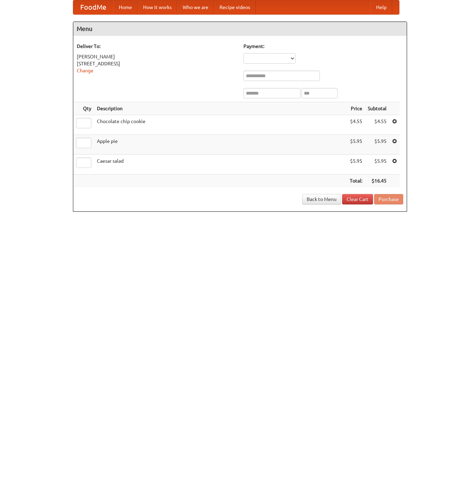  What do you see at coordinates (356, 181) in the screenshot?
I see `th: Total:` at bounding box center [356, 181].